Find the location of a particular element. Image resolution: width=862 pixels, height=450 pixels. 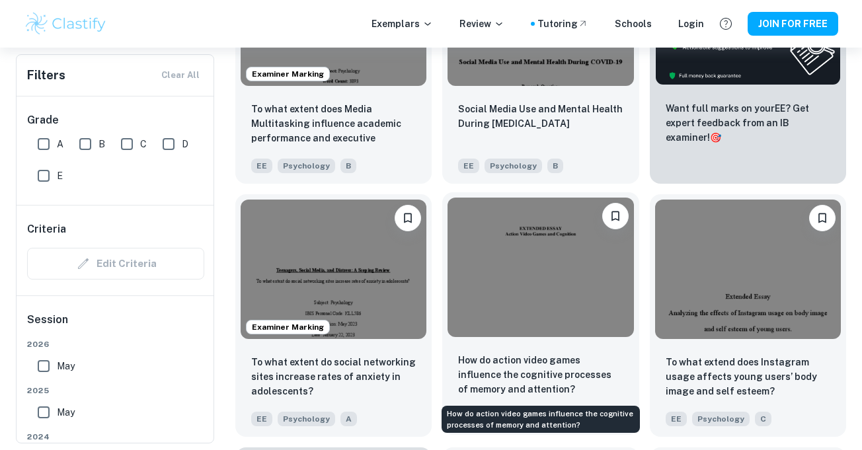

h6: Filters is located at coordinates (46, 75).